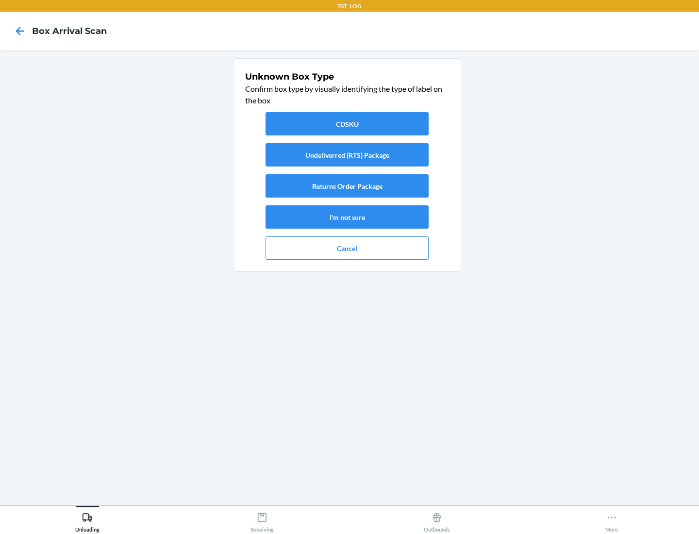 The image size is (699, 534). I want to click on button: Undeliverred (RTS) Package, so click(347, 155).